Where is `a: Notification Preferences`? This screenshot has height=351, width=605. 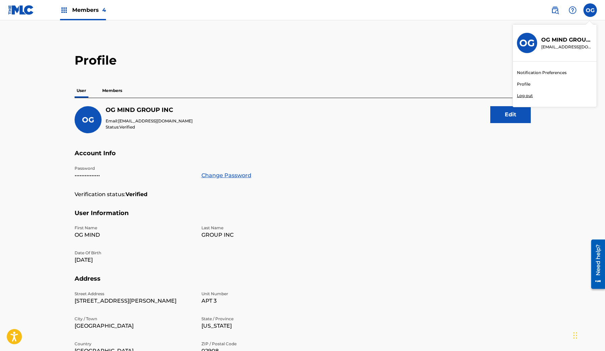
a: Notification Preferences is located at coordinates (542, 73).